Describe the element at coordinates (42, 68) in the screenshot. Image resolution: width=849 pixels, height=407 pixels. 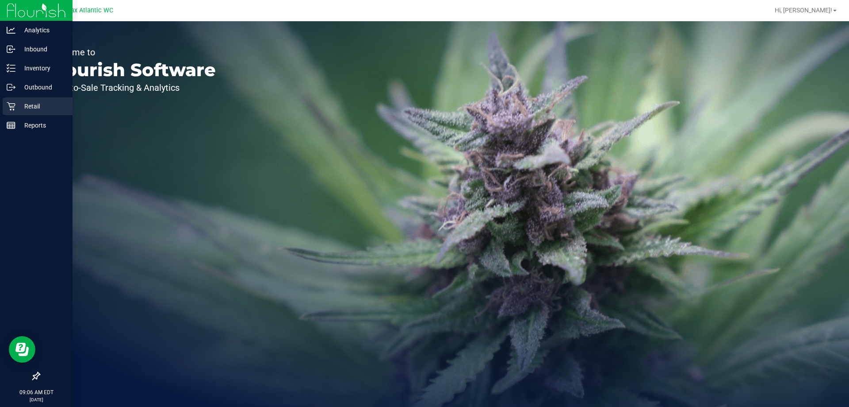
I see `p: Inventory` at that location.